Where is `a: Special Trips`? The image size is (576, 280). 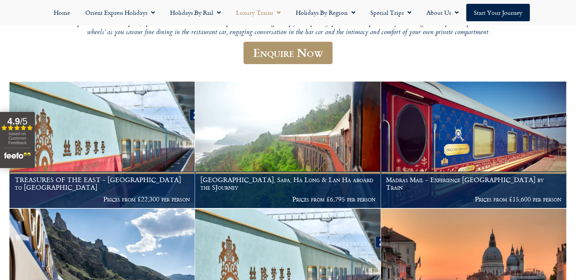 a: Special Trips is located at coordinates (391, 13).